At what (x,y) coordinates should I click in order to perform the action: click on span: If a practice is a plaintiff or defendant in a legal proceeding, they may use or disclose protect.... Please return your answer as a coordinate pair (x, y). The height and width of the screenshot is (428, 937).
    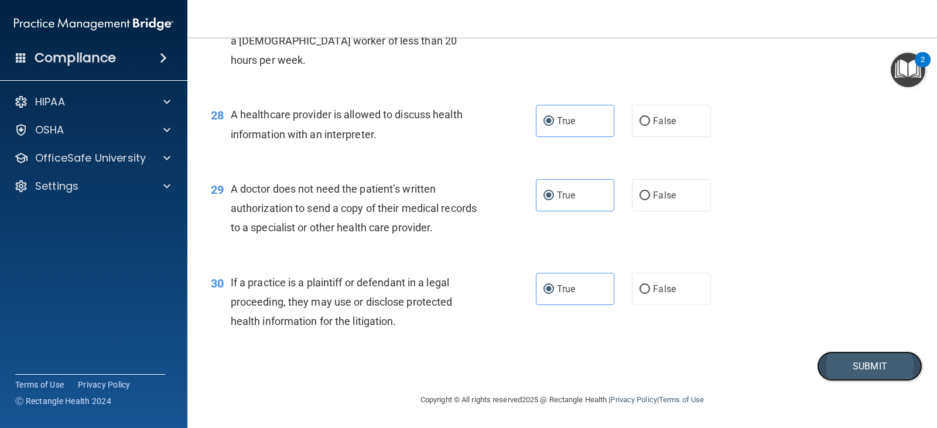
    Looking at the image, I should click on (341, 302).